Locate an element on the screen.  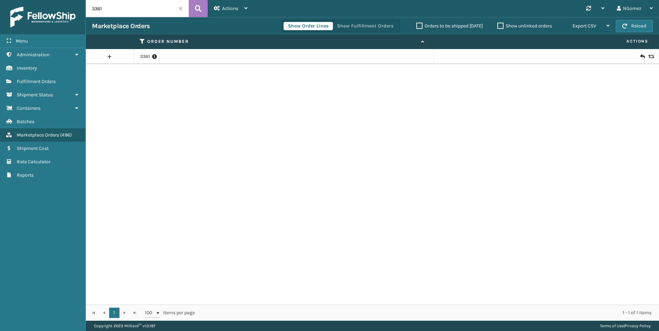
span: Menu is located at coordinates (22, 41).